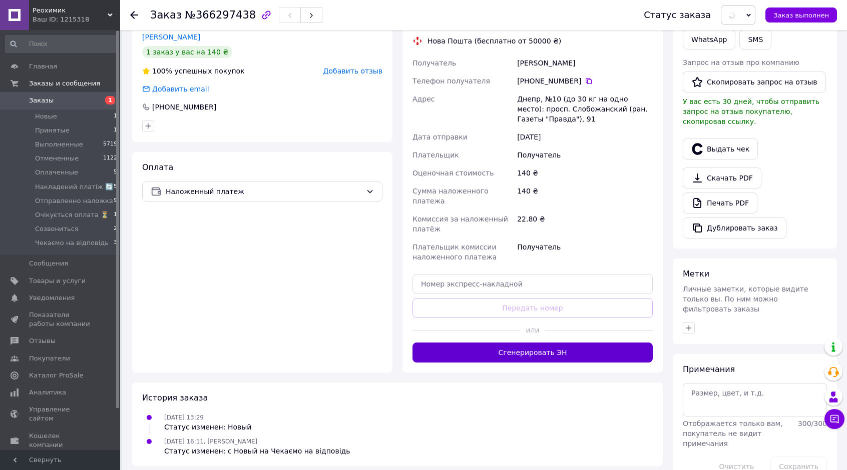  I want to click on input: Поиск, so click(62, 44).